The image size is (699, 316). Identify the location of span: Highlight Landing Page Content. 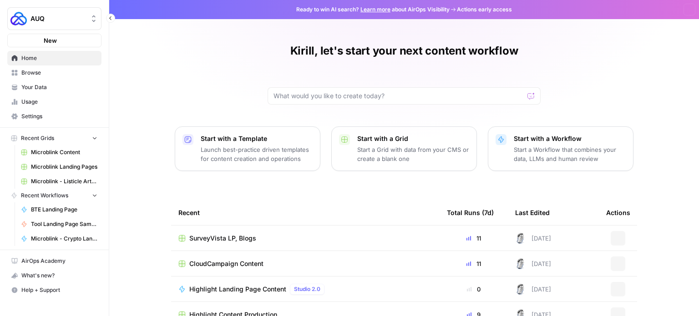
(237, 289).